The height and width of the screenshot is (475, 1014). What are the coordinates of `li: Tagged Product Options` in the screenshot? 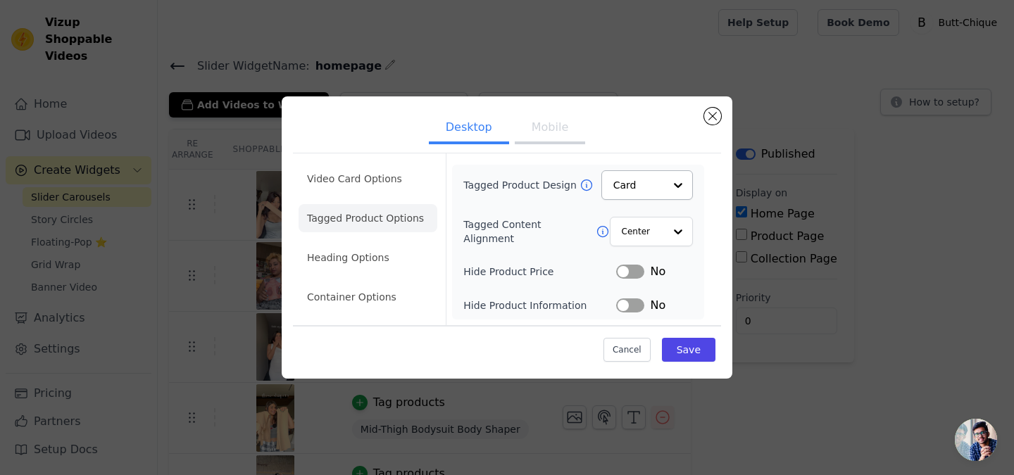 It's located at (368, 218).